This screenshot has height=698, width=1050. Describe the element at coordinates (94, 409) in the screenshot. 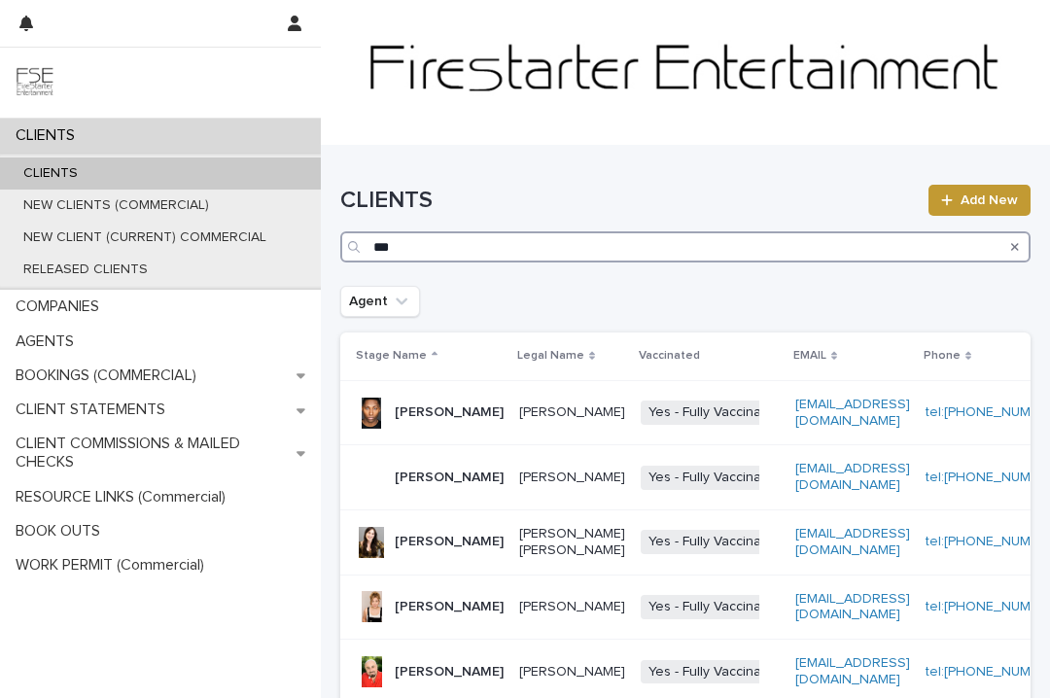

I see `p: CLIENT STATEMENTS` at that location.